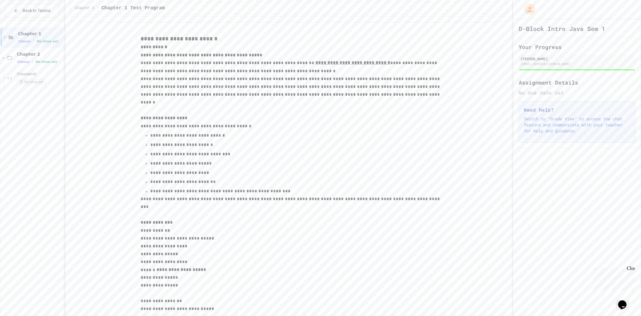 Image resolution: width=641 pixels, height=316 pixels. What do you see at coordinates (39, 54) in the screenshot?
I see `span: Chapter 2` at bounding box center [39, 54].